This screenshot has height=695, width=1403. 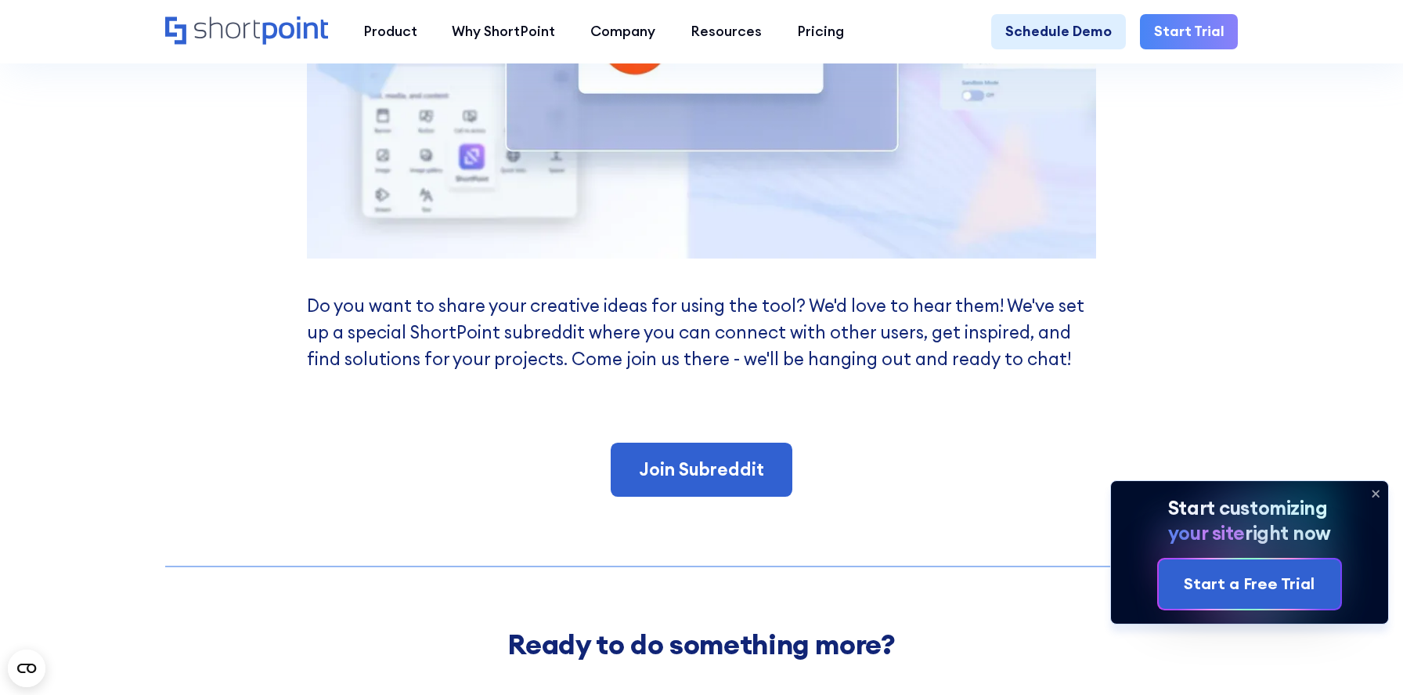 What do you see at coordinates (701, 644) in the screenshot?
I see `strong: Ready to do something more?` at bounding box center [701, 644].